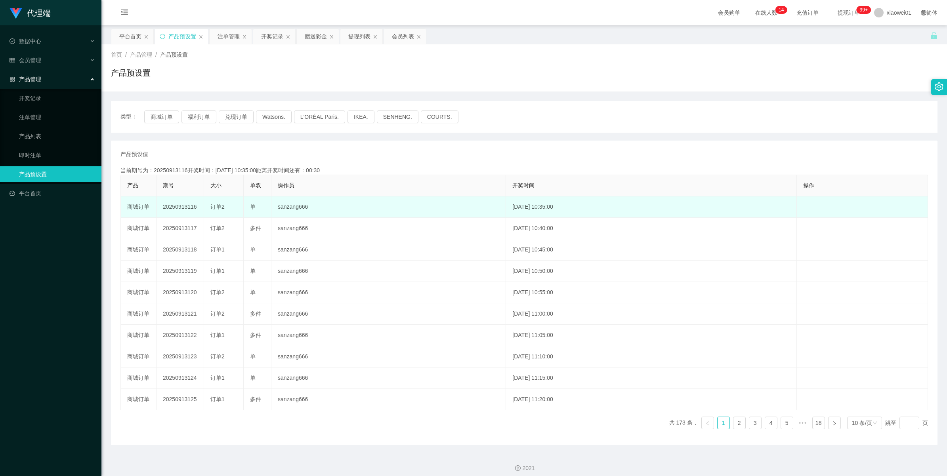  What do you see at coordinates (57, 136) in the screenshot?
I see `a: 产品列表` at bounding box center [57, 136].